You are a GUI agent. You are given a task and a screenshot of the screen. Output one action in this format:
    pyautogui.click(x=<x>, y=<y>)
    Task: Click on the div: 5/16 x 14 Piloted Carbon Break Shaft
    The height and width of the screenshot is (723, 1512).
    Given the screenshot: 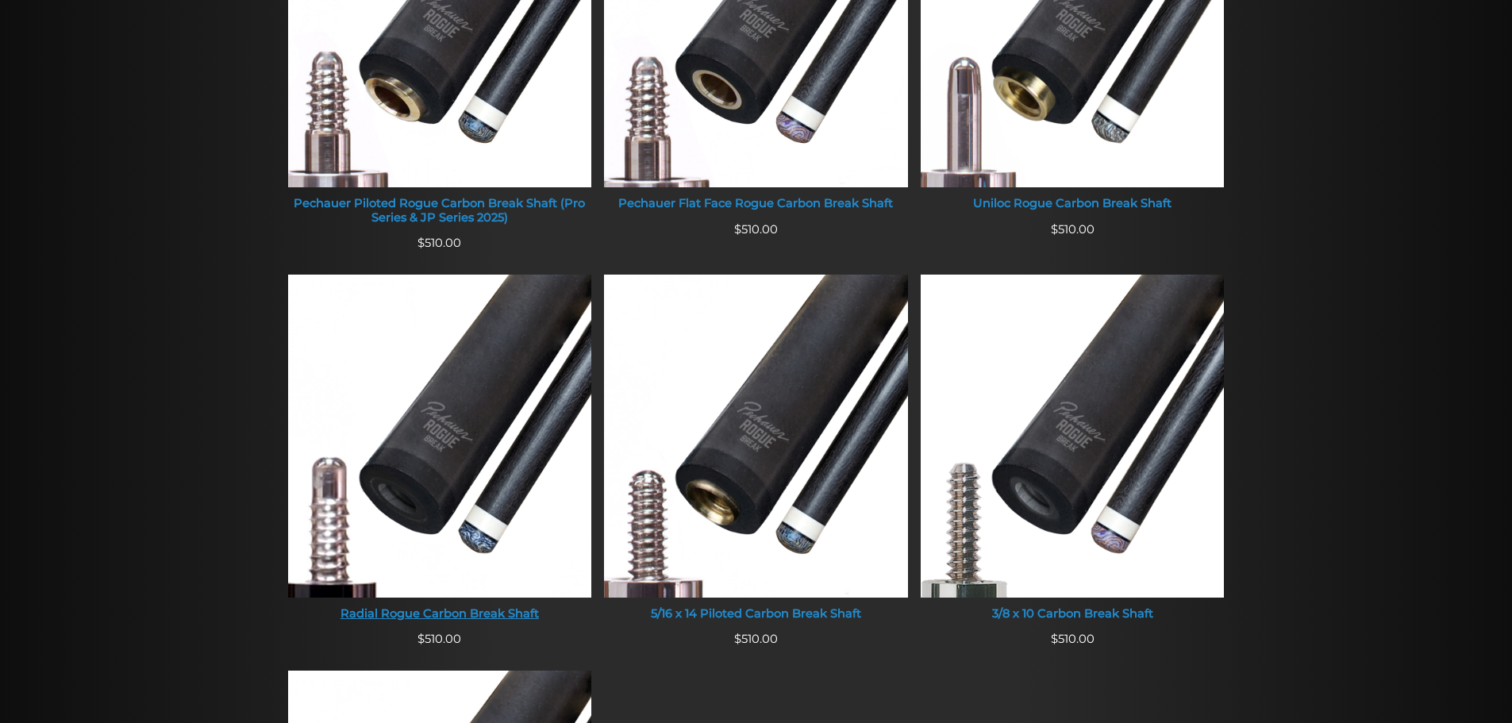 What is the action you would take?
    pyautogui.click(x=756, y=614)
    